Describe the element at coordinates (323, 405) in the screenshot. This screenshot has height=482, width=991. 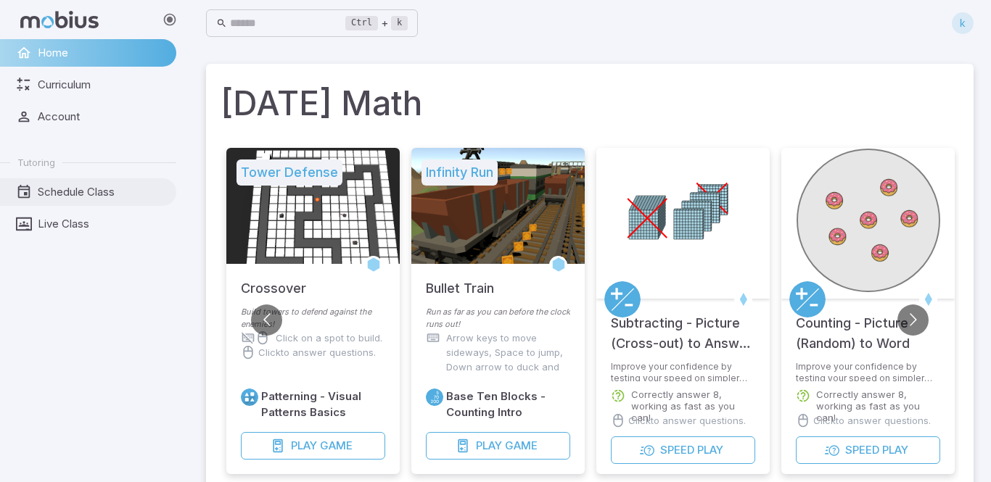
I see `h6: Patterning - Visual Patterns Basics` at that location.